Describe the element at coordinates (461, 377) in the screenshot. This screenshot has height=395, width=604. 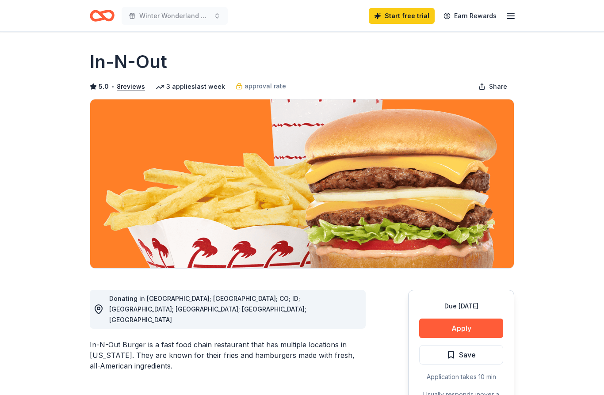
I see `div: Application takes 10 min` at that location.